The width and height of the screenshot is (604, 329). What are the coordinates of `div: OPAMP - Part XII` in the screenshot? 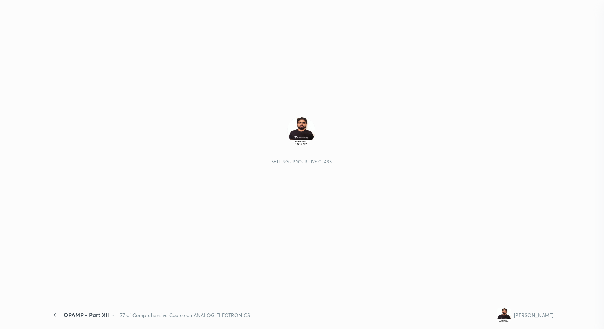 It's located at (86, 315).